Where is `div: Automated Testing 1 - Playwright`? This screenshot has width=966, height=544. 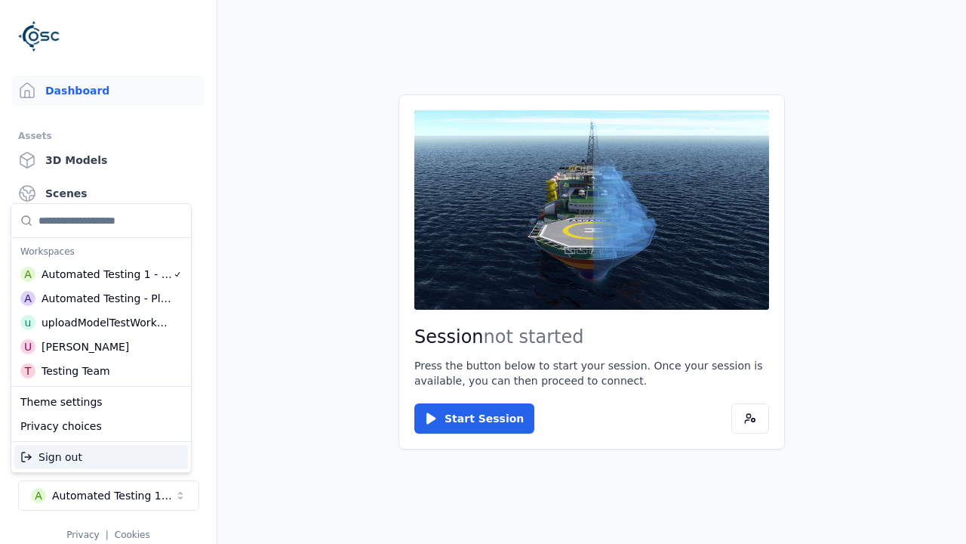
div: Automated Testing 1 - Playwright is located at coordinates (107, 274).